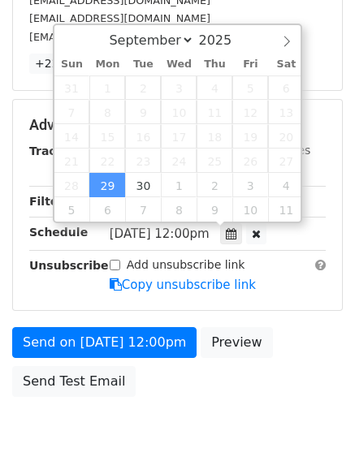 This screenshot has width=355, height=474. What do you see at coordinates (143, 88) in the screenshot?
I see `span: September 2, 2025` at bounding box center [143, 88].